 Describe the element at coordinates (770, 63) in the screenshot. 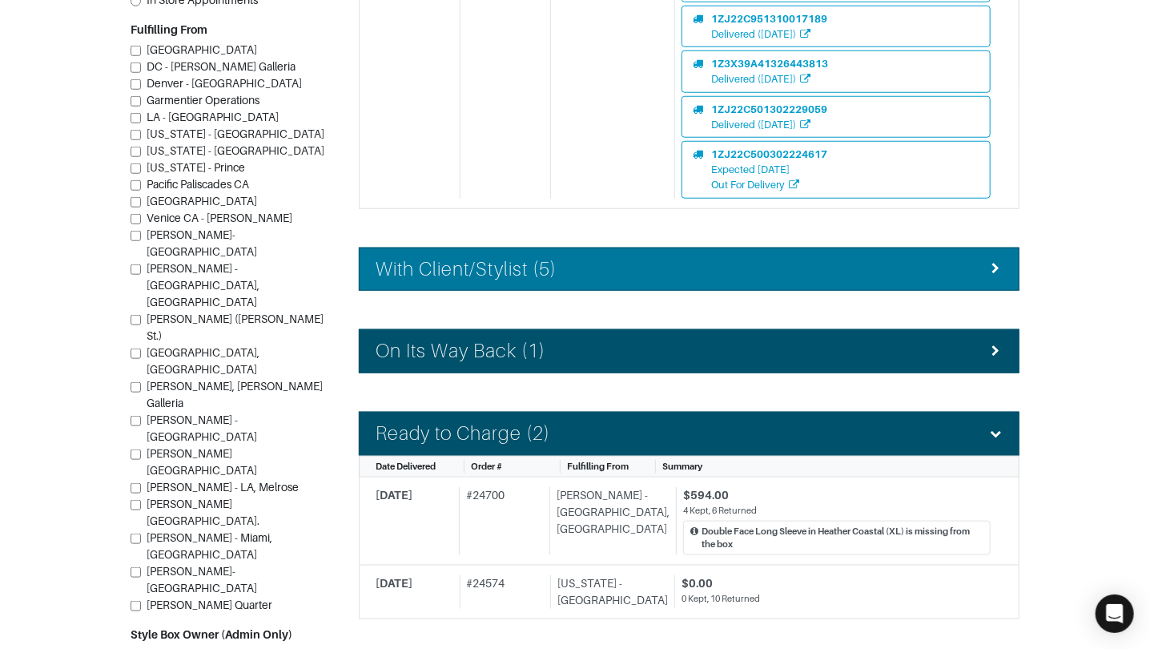

I see `div: 1Z3X39A41326443813` at that location.